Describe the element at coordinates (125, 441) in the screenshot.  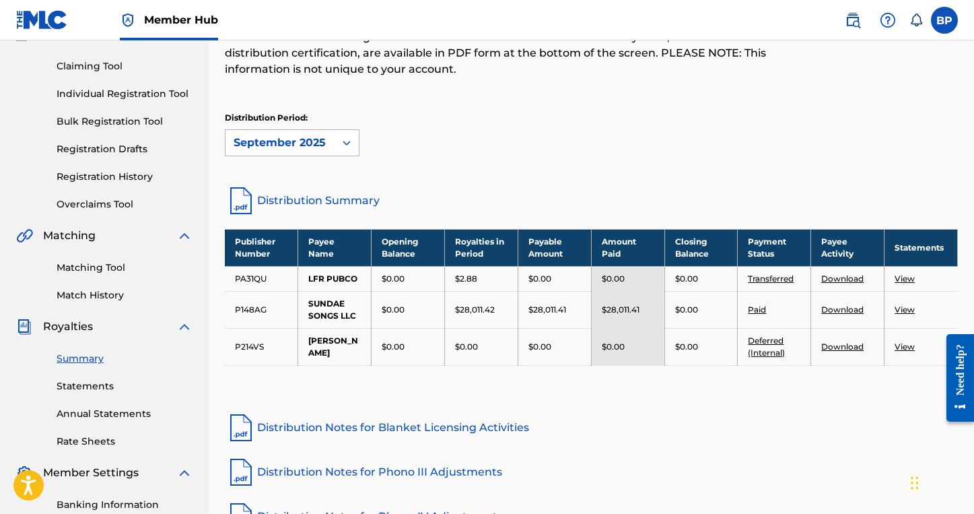
I see `a: Rate Sheets` at that location.